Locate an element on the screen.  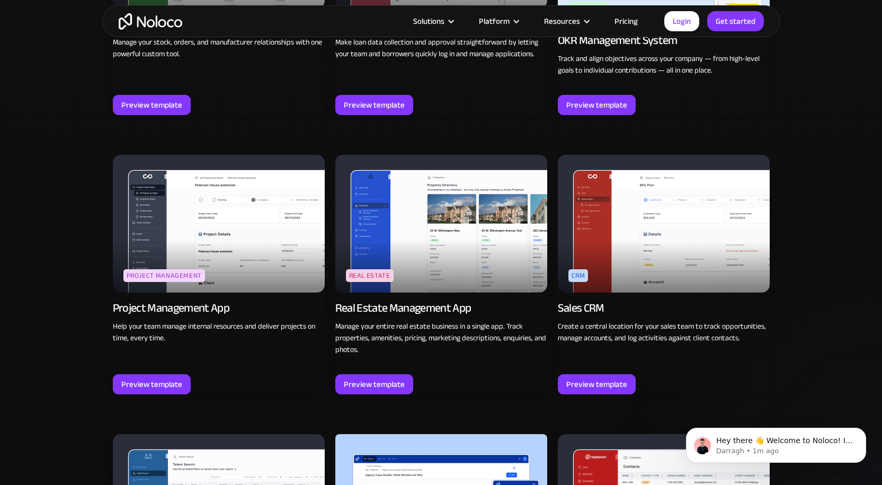
p: Track and align objectives across your company — from high-level goals to individual contribution... is located at coordinates (664, 65).